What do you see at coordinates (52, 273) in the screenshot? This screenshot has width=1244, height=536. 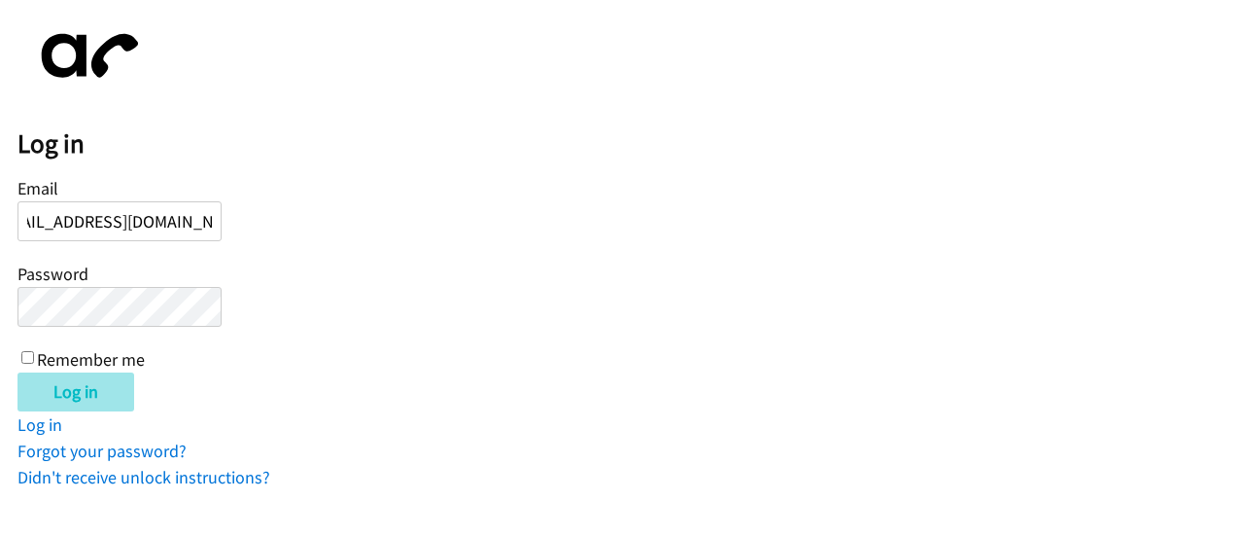 I see `label: Password` at bounding box center [52, 273].